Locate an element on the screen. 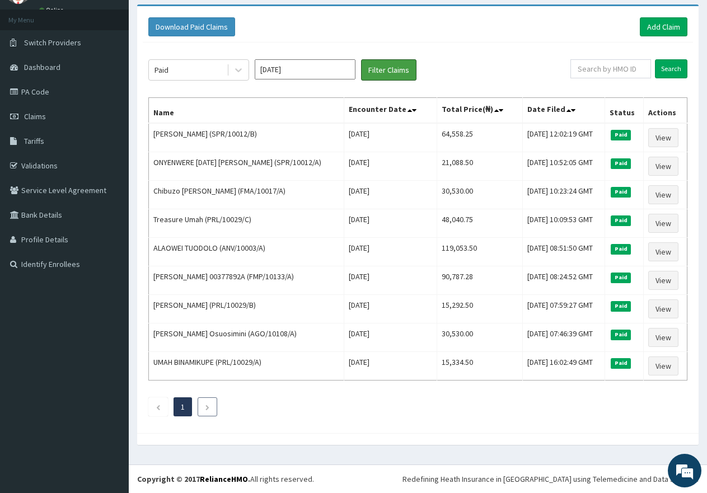 The height and width of the screenshot is (493, 707). button: Filter Claims is located at coordinates (389, 70).